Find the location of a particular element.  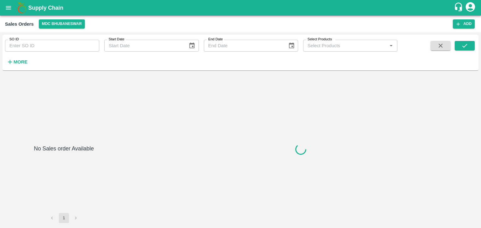

label: Select Products is located at coordinates (320, 39).